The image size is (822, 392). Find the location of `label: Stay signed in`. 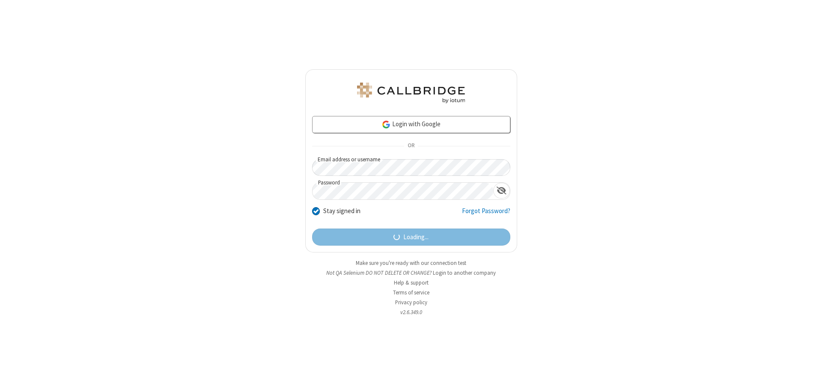

label: Stay signed in is located at coordinates (341, 211).